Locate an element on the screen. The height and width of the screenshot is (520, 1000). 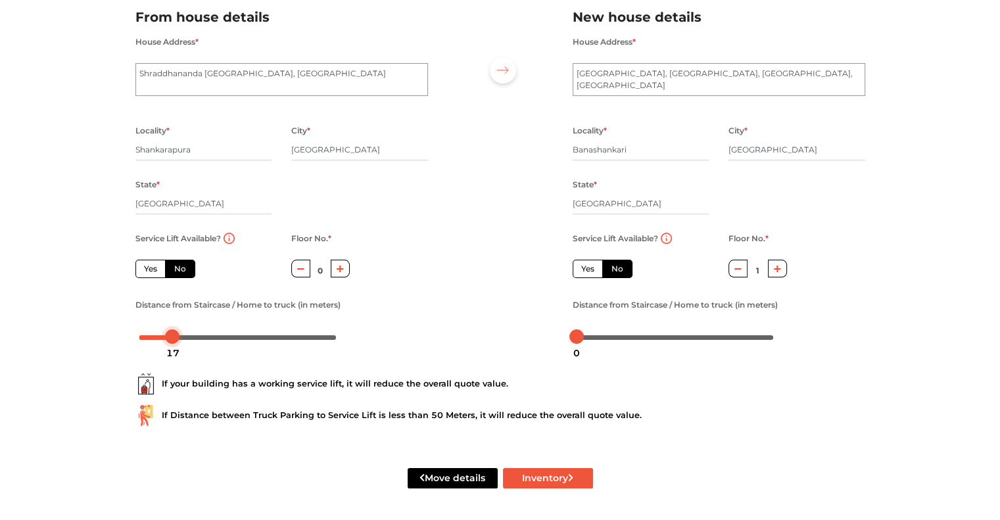
button: Move details is located at coordinates (452, 478).